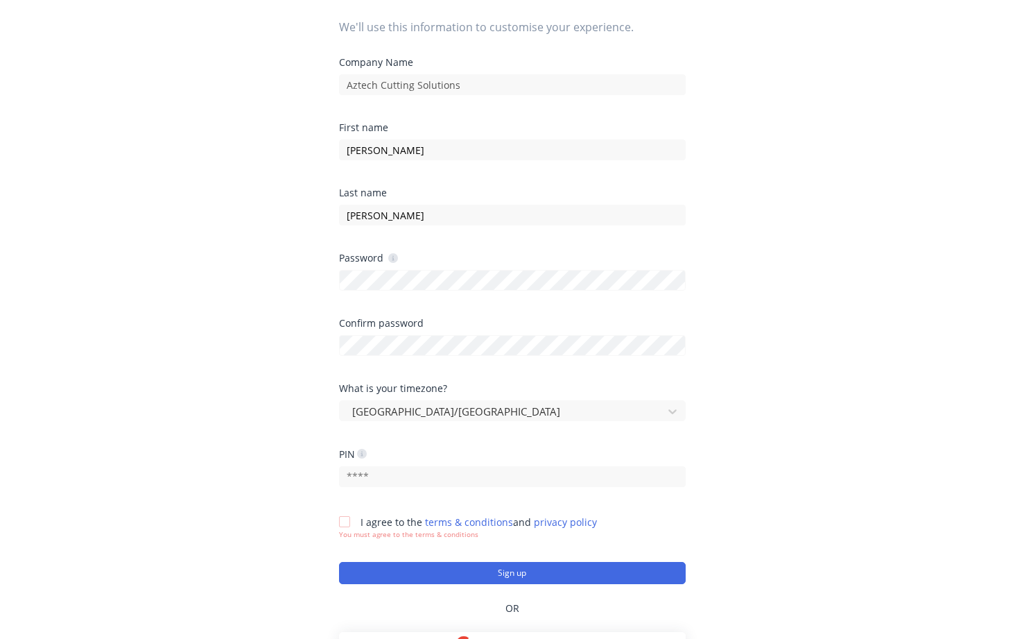 Image resolution: width=1024 pixels, height=639 pixels. Describe the element at coordinates (353, 453) in the screenshot. I see `div: PIN` at that location.